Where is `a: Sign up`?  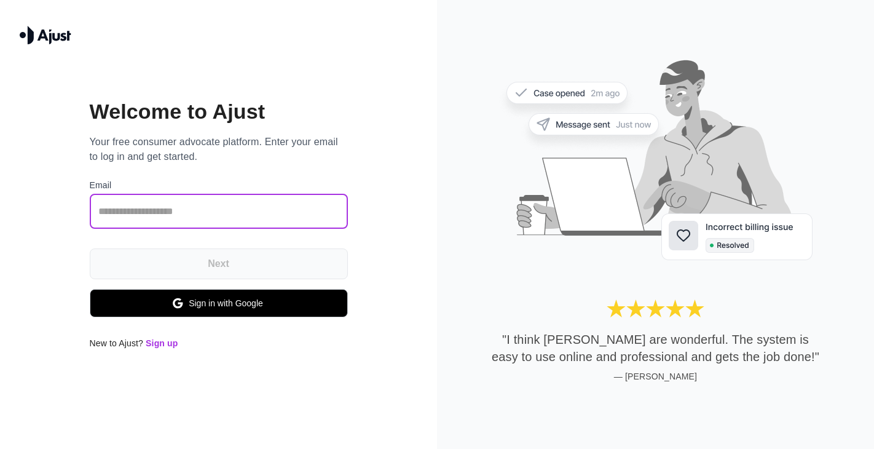 a: Sign up is located at coordinates (162, 343).